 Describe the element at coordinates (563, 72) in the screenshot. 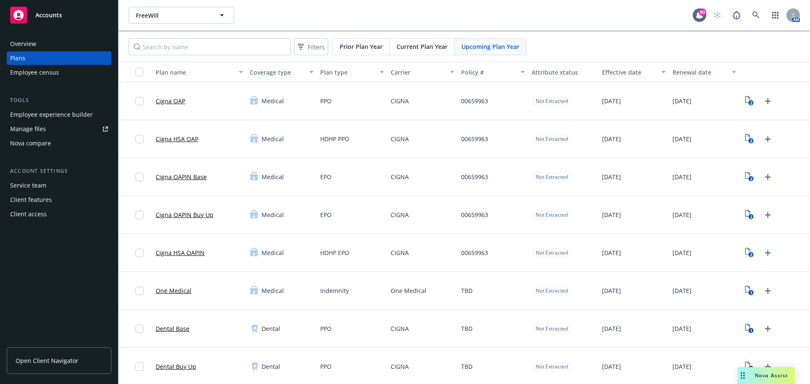

I see `button: Attribute status` at that location.